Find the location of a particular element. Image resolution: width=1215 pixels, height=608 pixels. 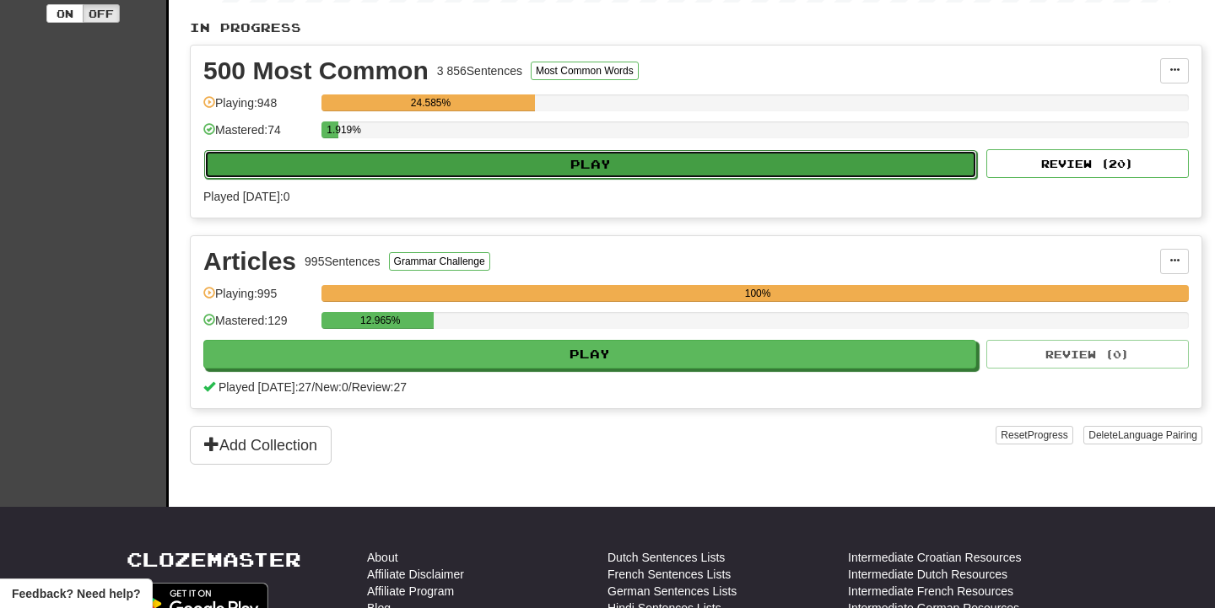

a: Clozemaster is located at coordinates (213, 559).